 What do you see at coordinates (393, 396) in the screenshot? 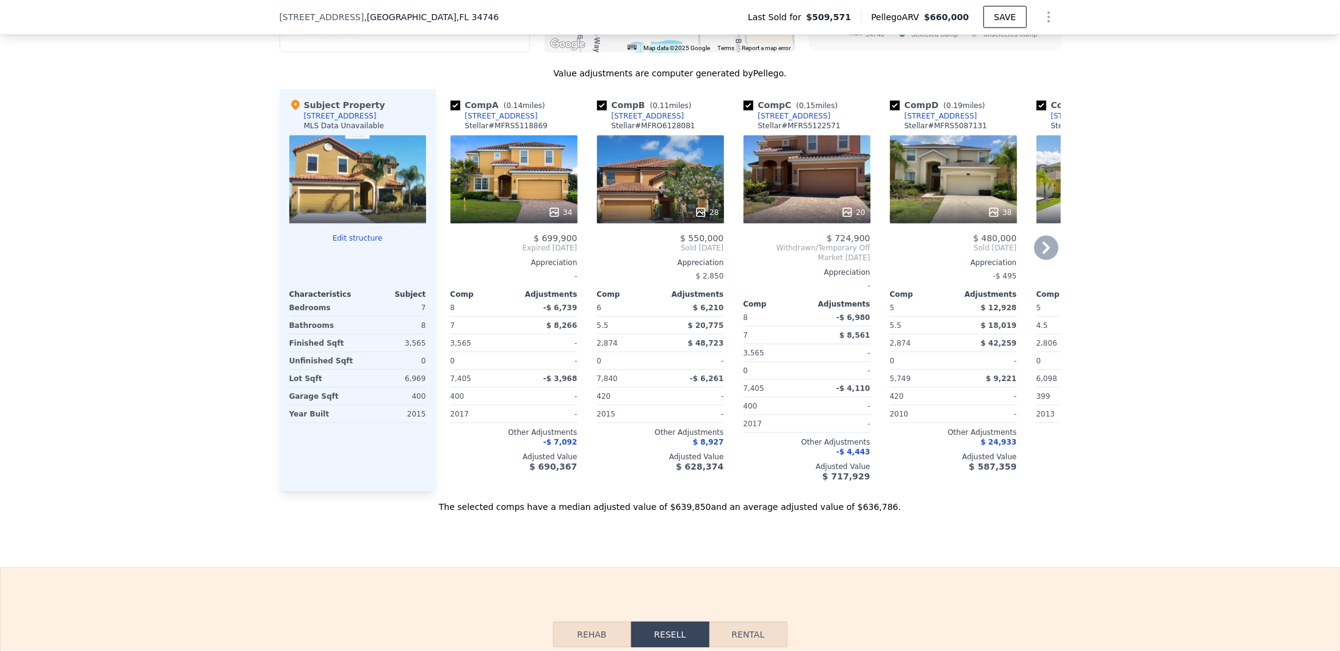
I see `div: 400` at bounding box center [393, 396].